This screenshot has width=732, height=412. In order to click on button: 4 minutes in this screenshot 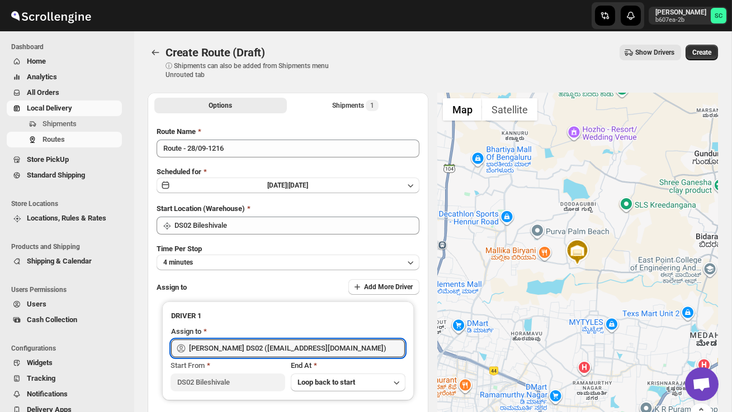, I will do `click(288, 263)`.